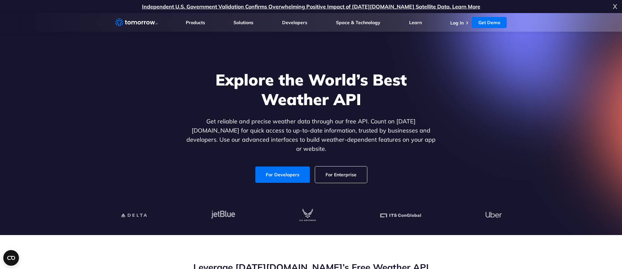 The height and width of the screenshot is (269, 622). Describe the element at coordinates (11, 258) in the screenshot. I see `button: Open CMP widget` at that location.